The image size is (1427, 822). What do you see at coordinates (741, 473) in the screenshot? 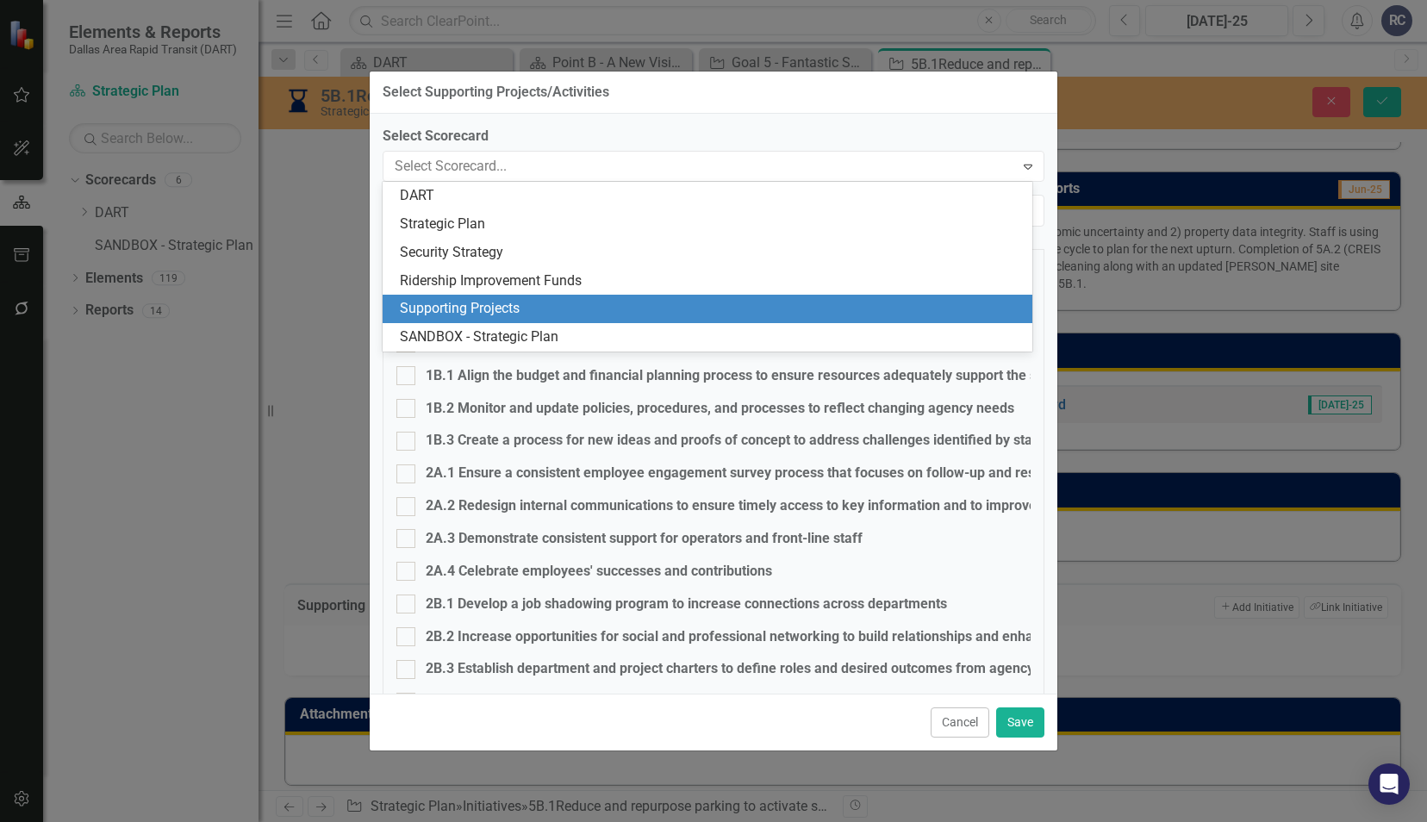
I see `div: 2A.1 Ensure a consistent employee engagement survey process that focuses on follow-up and results` at bounding box center [741, 473].